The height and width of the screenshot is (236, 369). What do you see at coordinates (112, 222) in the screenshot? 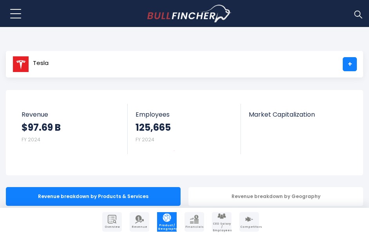
I see `a: Company Overview` at bounding box center [112, 222].